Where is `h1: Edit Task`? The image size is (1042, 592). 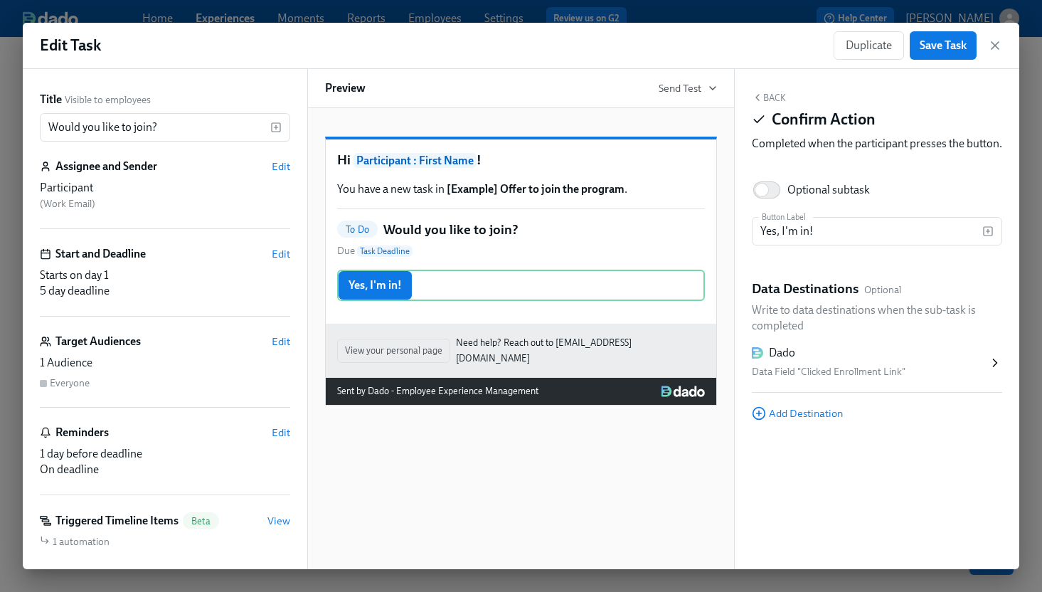
h1: Edit Task is located at coordinates (70, 46).